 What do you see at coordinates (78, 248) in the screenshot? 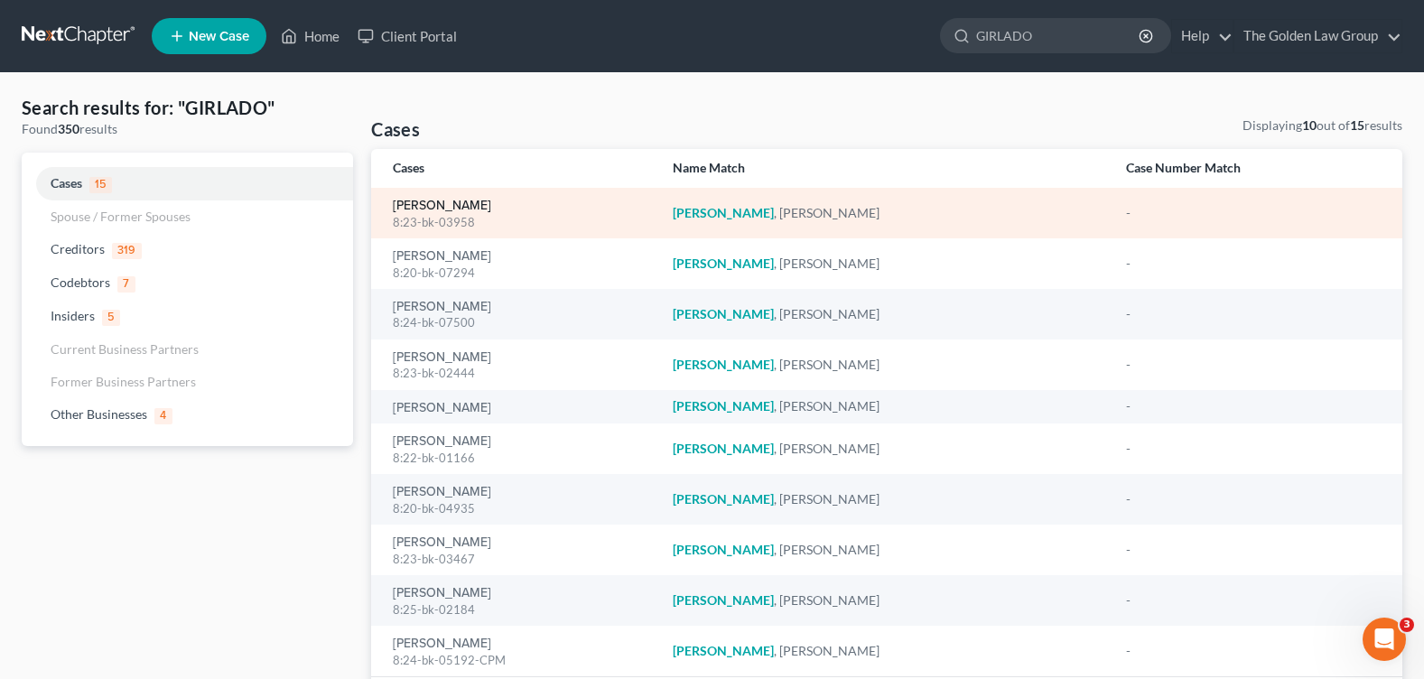
I see `span: Creditors` at bounding box center [78, 248].